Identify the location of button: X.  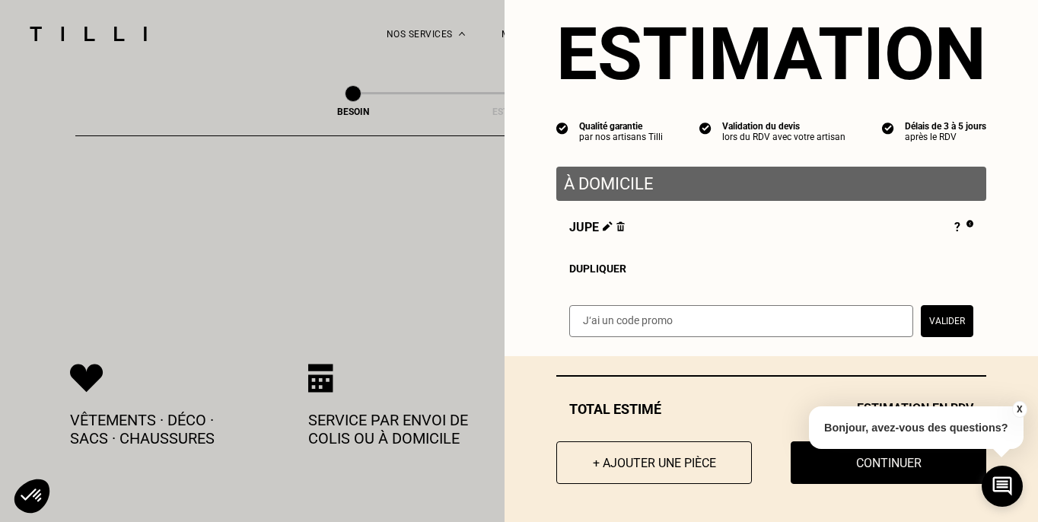
(1019, 409).